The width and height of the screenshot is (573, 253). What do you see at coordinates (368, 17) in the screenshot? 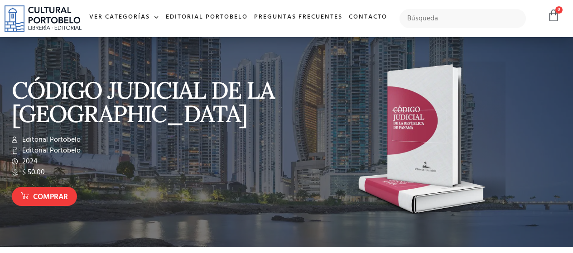
I see `a: Contacto` at bounding box center [368, 17].